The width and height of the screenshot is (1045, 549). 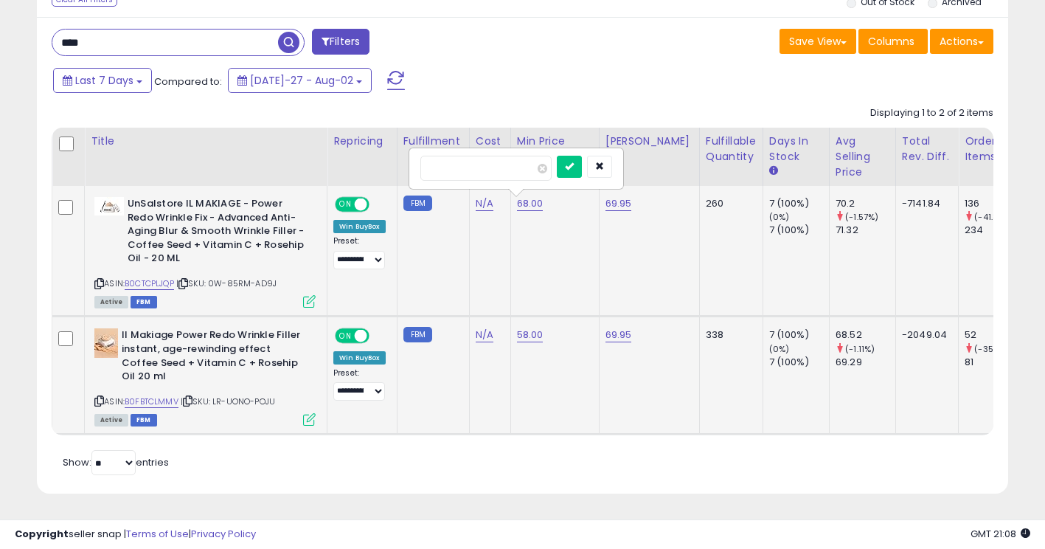 I want to click on a: B0FBTCLMMV, so click(x=151, y=401).